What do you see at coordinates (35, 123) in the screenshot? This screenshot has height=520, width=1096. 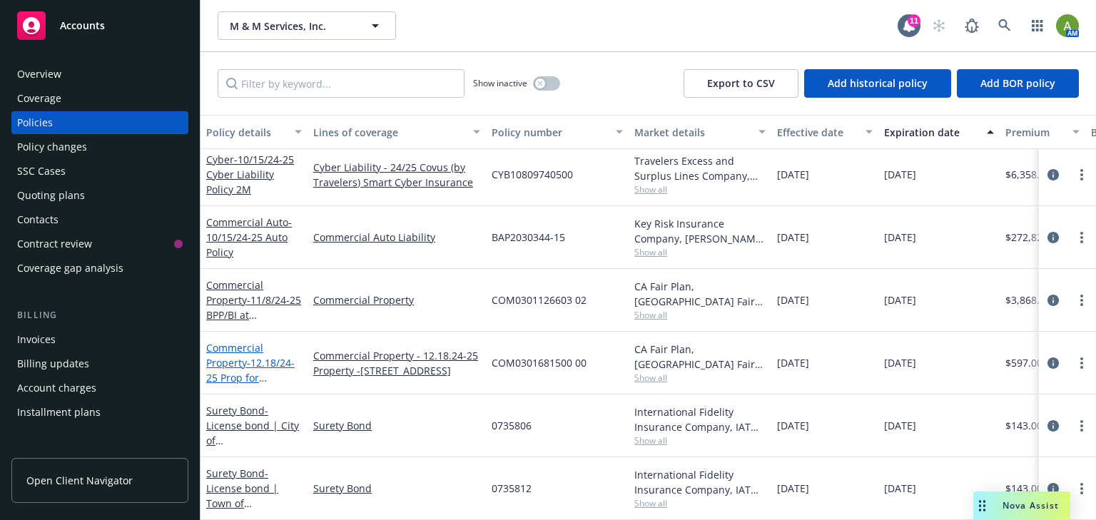 I see `div: Policies` at bounding box center [35, 123].